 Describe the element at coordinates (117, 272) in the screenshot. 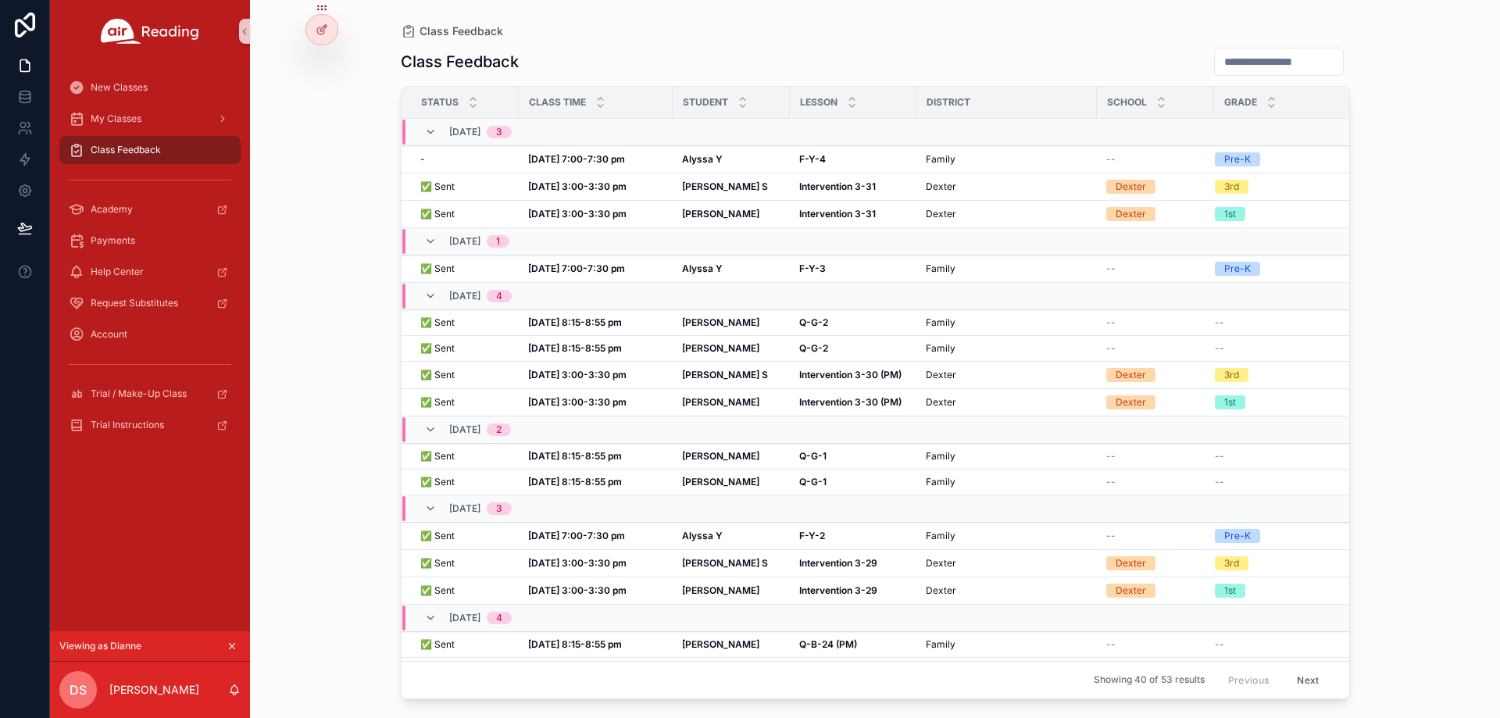

I see `span: Help Center` at that location.